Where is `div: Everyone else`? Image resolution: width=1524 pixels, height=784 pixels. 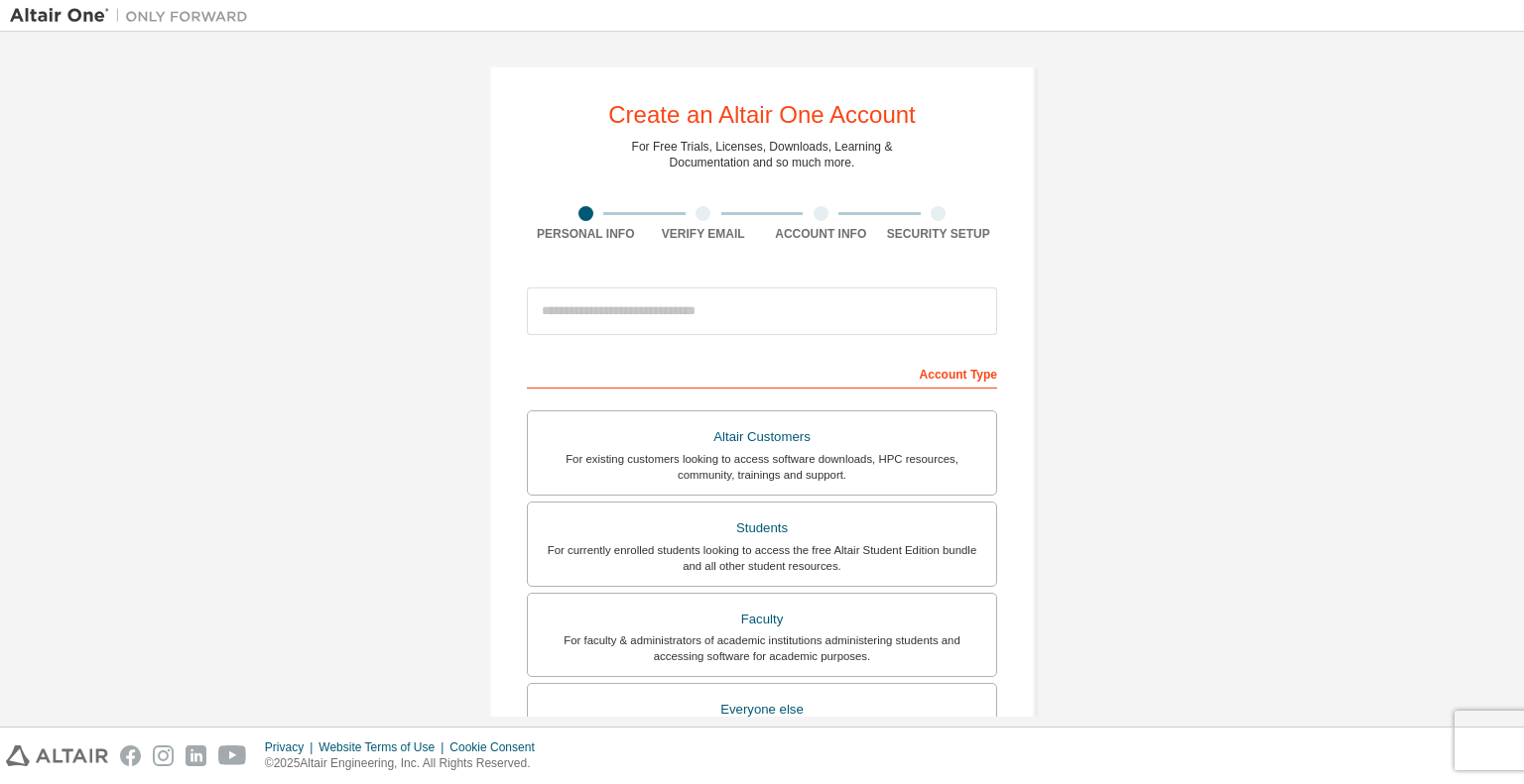 div: Everyone else is located at coordinates (762, 709).